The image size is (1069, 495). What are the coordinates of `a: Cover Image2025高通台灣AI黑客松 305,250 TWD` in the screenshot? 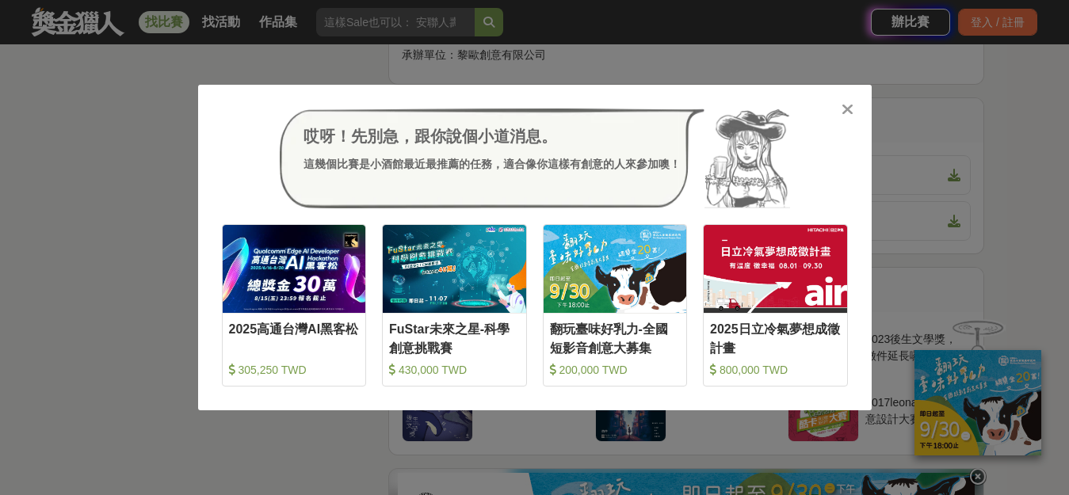 It's located at (294, 305).